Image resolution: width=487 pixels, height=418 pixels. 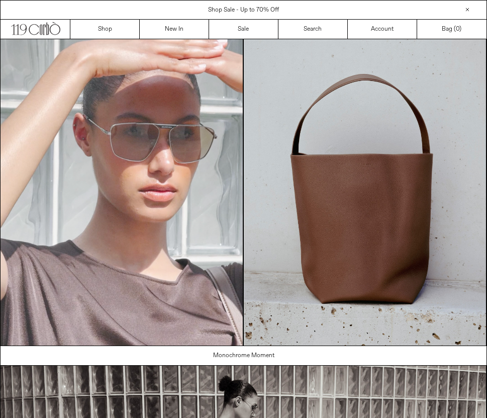 I want to click on a: New In, so click(x=174, y=29).